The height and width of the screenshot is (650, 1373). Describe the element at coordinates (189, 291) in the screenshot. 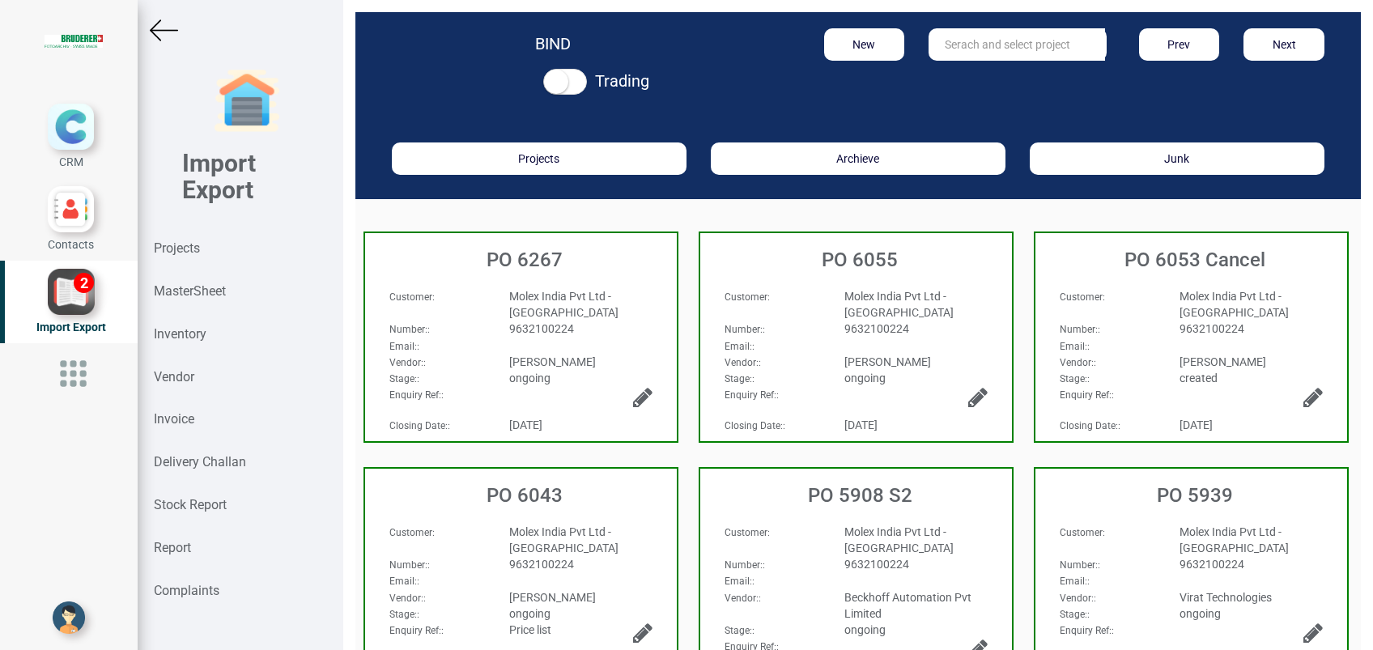

I see `strong: MasterSheet` at that location.